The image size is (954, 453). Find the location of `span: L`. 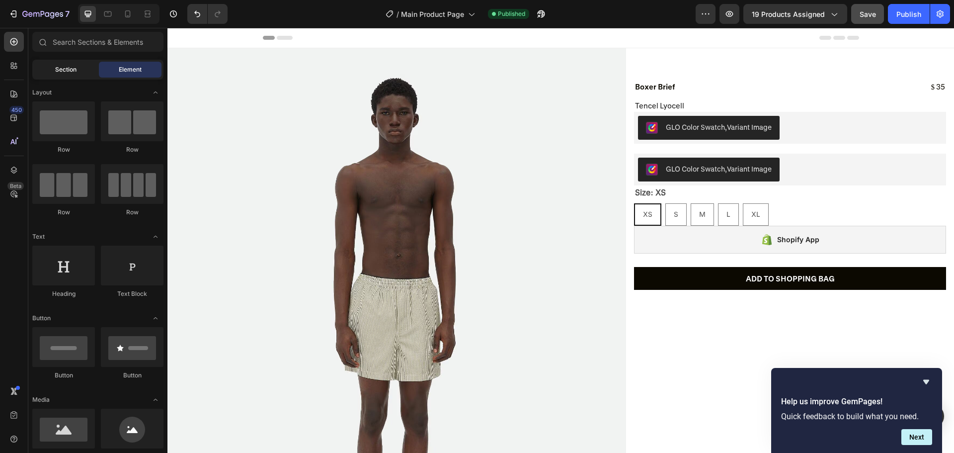

span: L is located at coordinates (561, 186).